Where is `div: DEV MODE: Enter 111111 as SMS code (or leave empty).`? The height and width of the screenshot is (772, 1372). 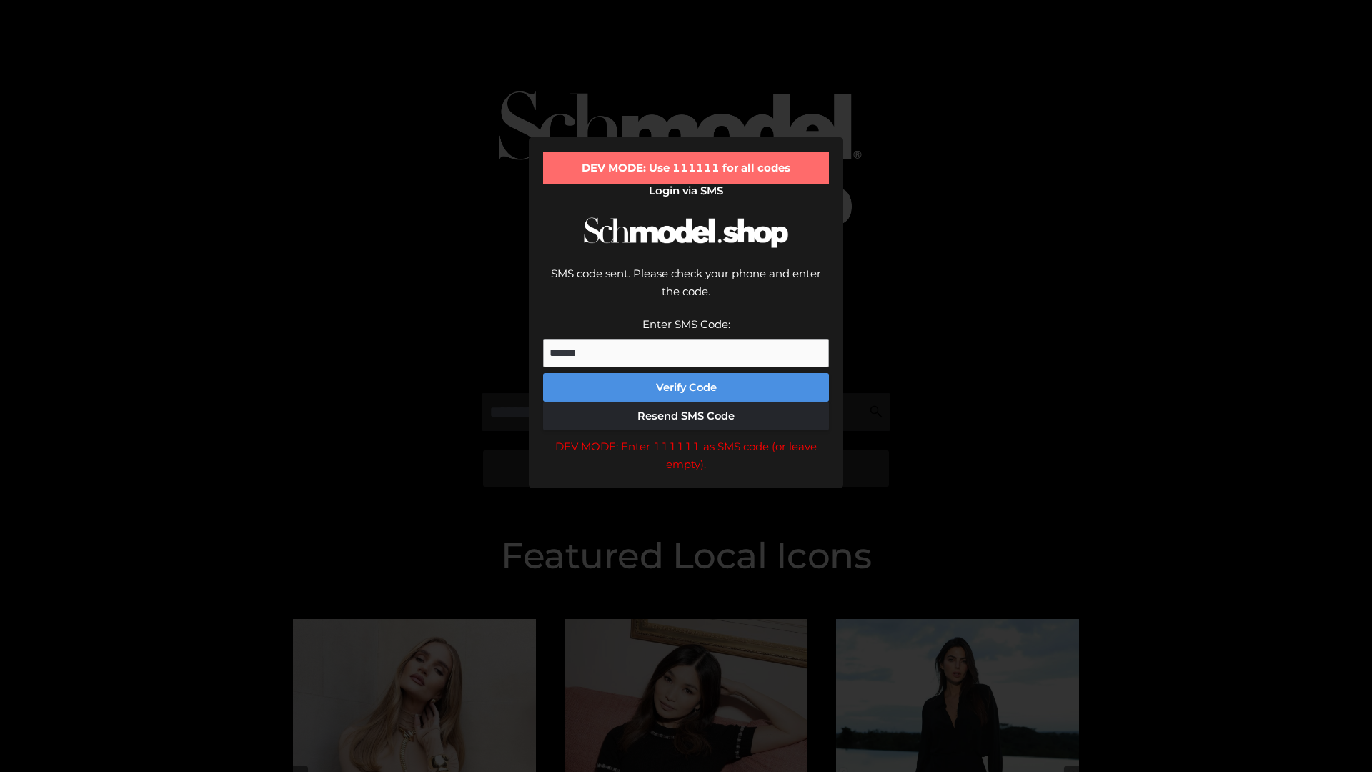
div: DEV MODE: Enter 111111 as SMS code (or leave empty). is located at coordinates (686, 455).